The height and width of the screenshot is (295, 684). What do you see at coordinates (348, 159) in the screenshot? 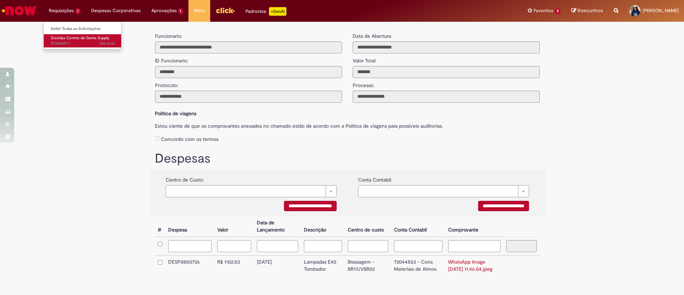
I see `h1: Despesas` at bounding box center [348, 159].